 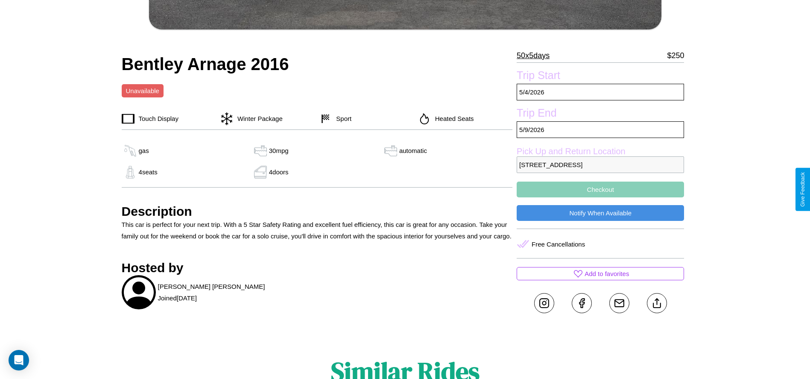 I want to click on label: Pick Up and Return Location, so click(x=601, y=151).